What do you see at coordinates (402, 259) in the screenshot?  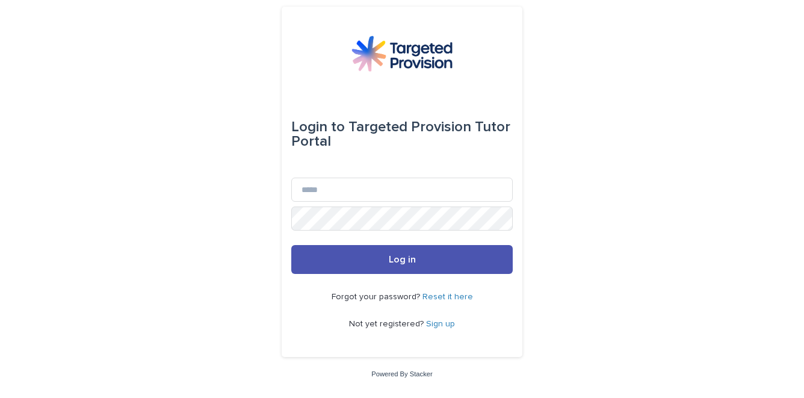 I see `button: Log in` at bounding box center [402, 259].